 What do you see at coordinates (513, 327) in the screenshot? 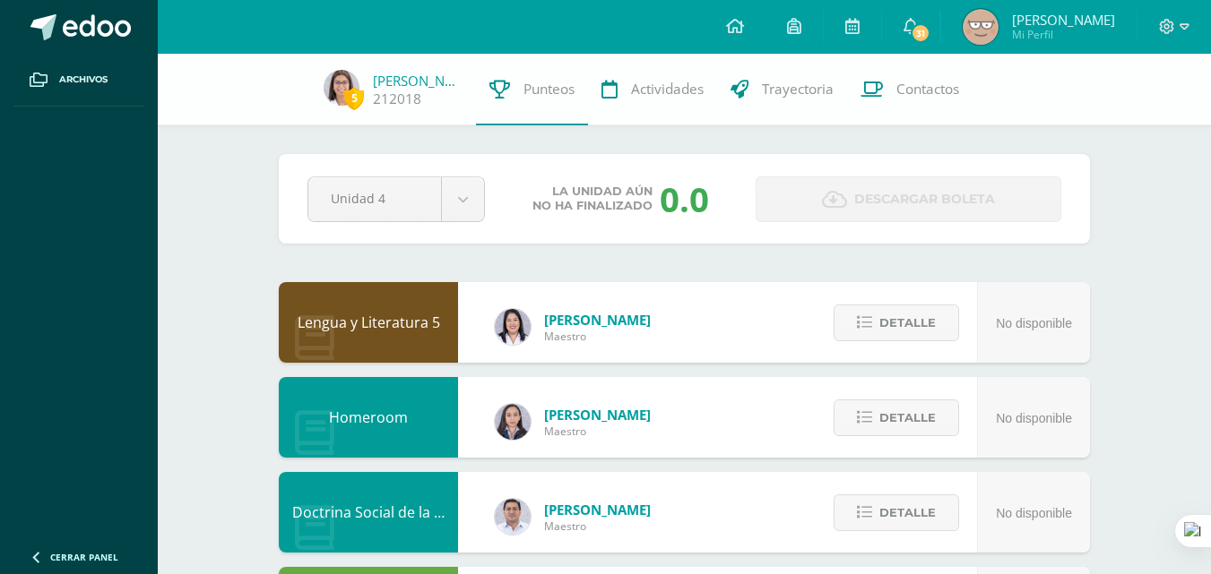
I see `img: fd1196377973db38ffd7ffd912a4bf7e.png` at bounding box center [513, 327].